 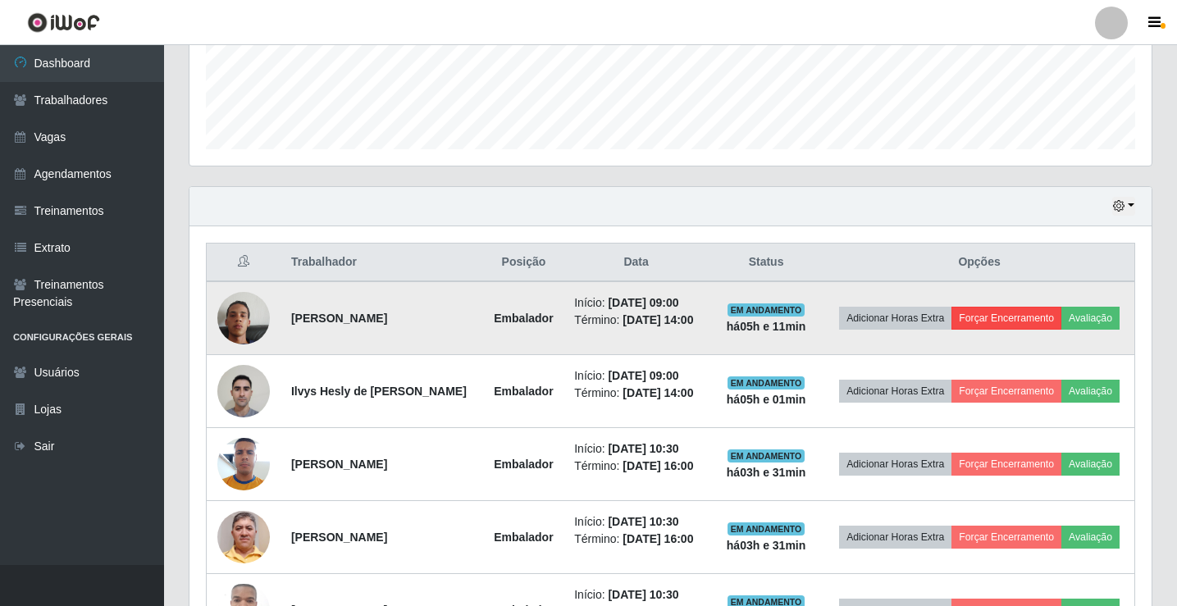 I want to click on th: Status, so click(x=766, y=263).